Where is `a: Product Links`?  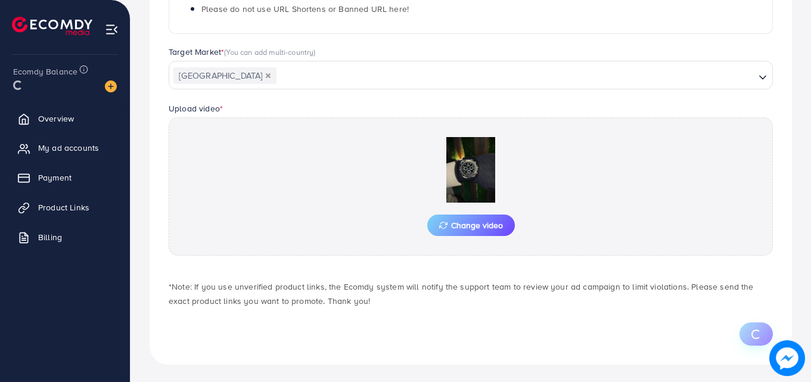 a: Product Links is located at coordinates (65, 207).